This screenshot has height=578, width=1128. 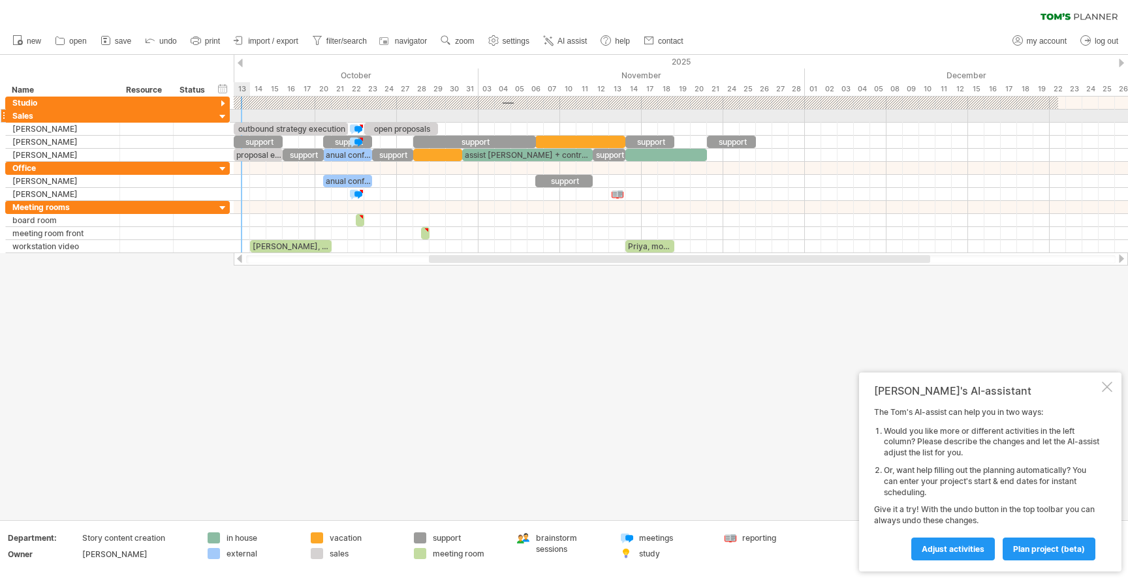 What do you see at coordinates (206, 41) in the screenshot?
I see `a: print` at bounding box center [206, 41].